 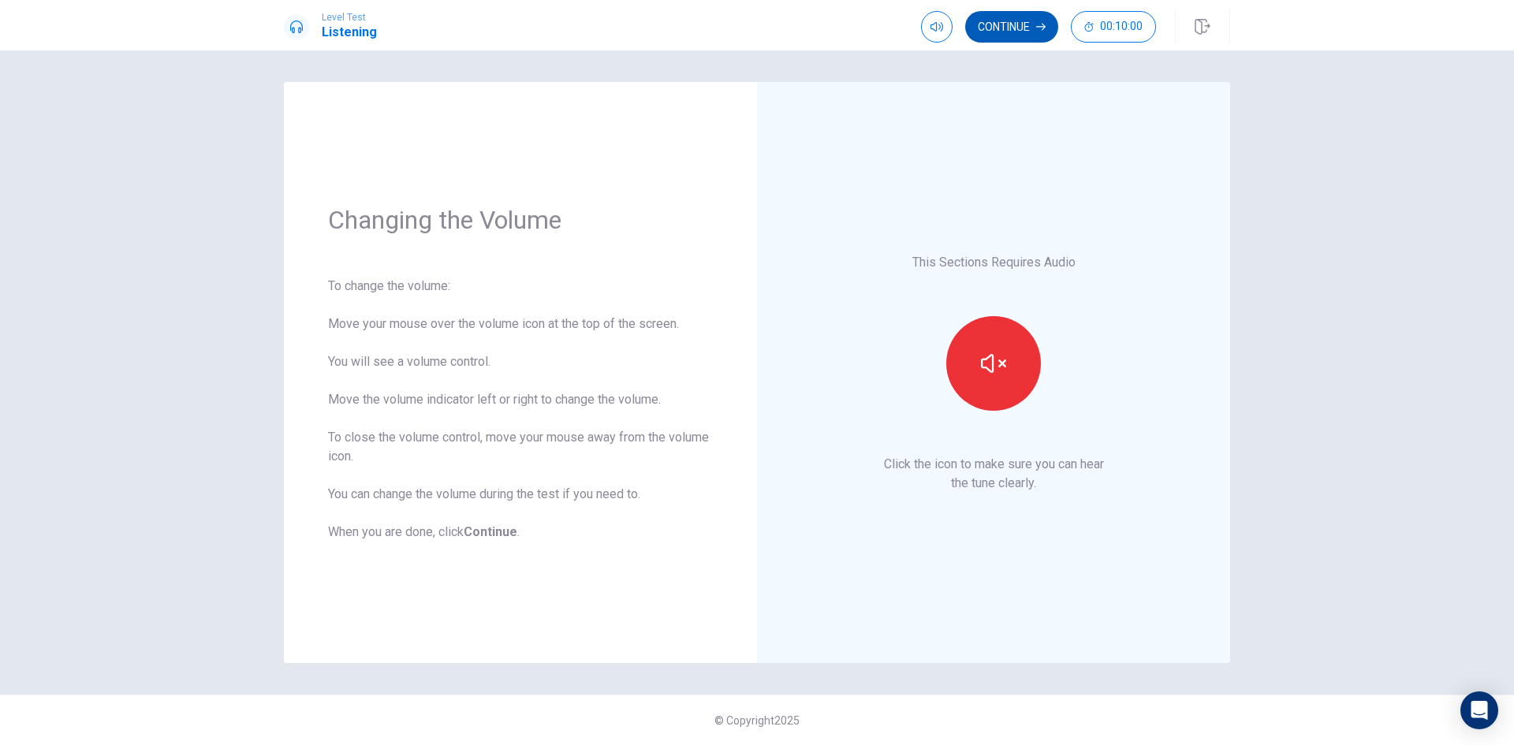 I want to click on h1: Listening, so click(x=349, y=32).